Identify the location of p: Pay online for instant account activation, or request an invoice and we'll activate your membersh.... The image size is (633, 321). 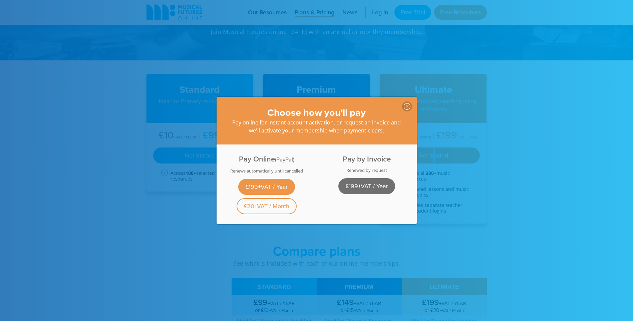
(317, 126).